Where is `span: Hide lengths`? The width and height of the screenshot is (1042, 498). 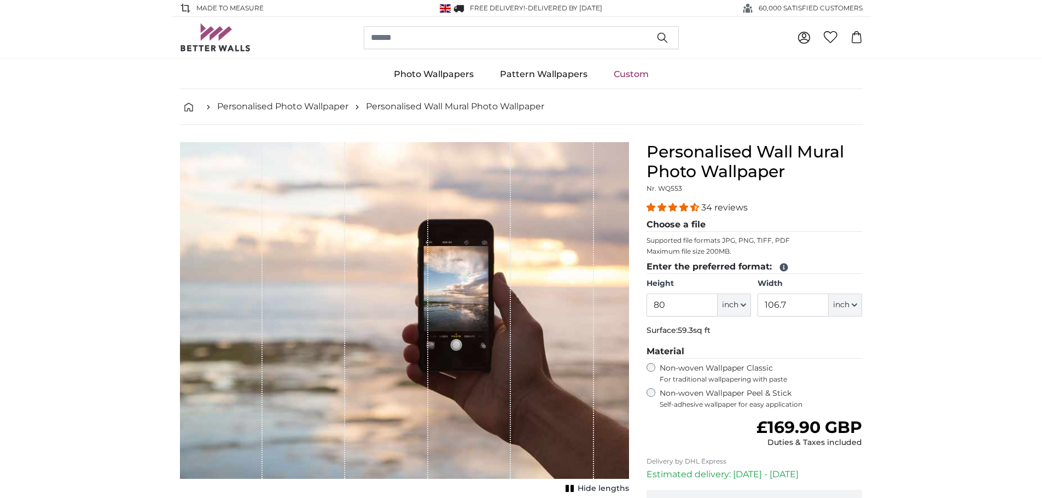 span: Hide lengths is located at coordinates (603, 489).